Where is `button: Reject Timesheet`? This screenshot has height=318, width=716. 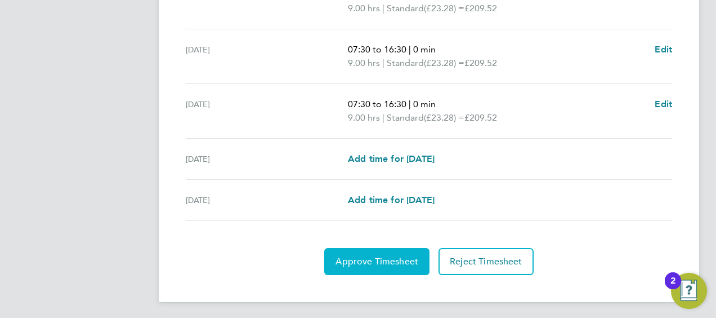 button: Reject Timesheet is located at coordinates (486, 261).